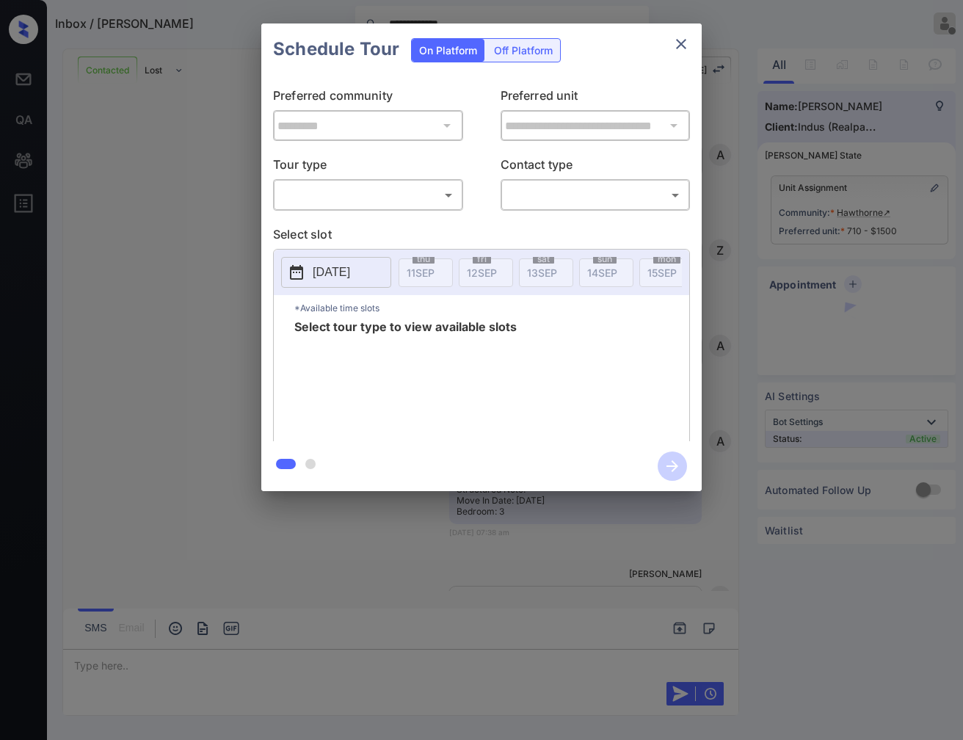 The image size is (963, 740). Describe the element at coordinates (523, 50) in the screenshot. I see `div: Off Platform` at that location.